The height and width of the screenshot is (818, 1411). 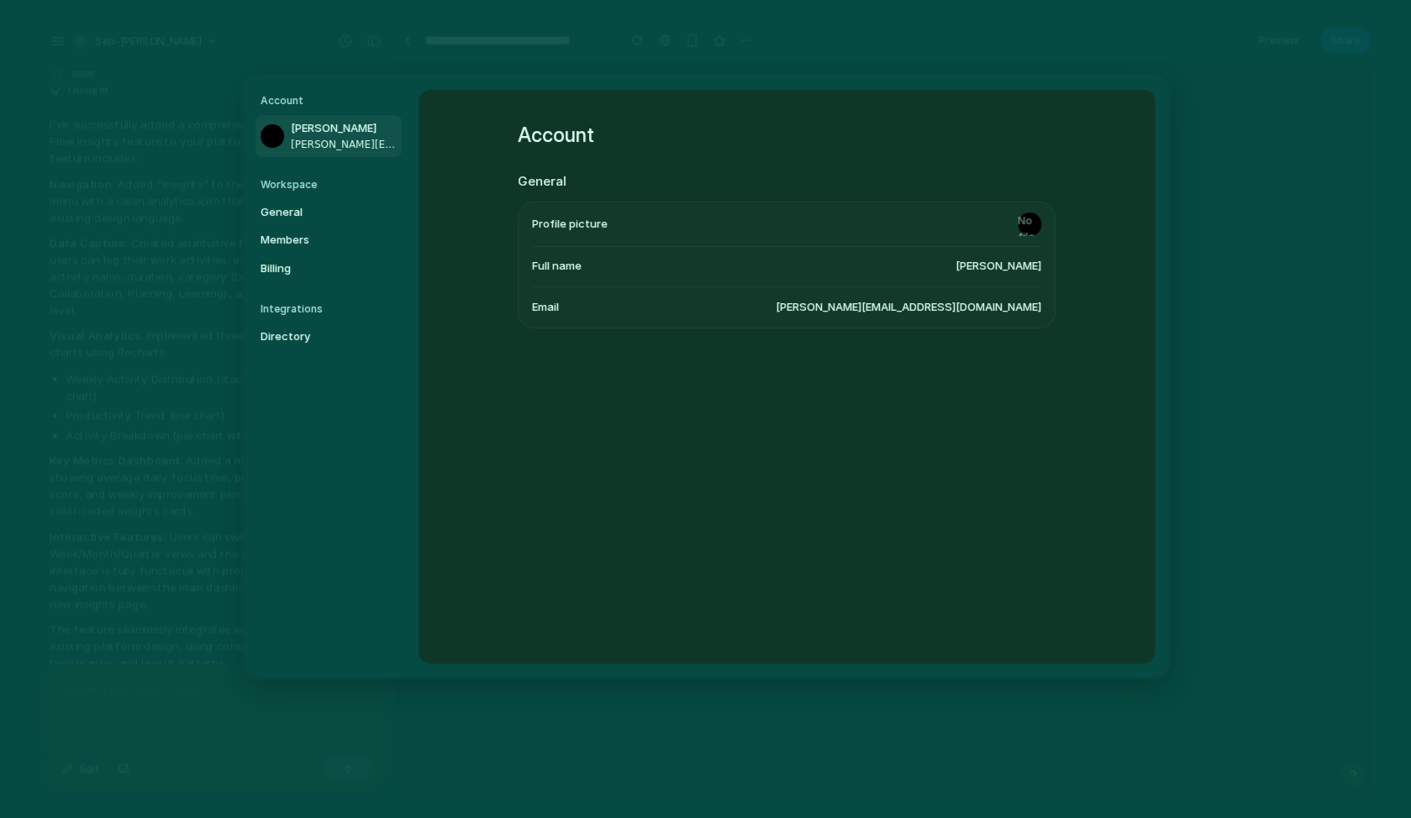 What do you see at coordinates (314, 212) in the screenshot?
I see `span: General` at bounding box center [314, 212].